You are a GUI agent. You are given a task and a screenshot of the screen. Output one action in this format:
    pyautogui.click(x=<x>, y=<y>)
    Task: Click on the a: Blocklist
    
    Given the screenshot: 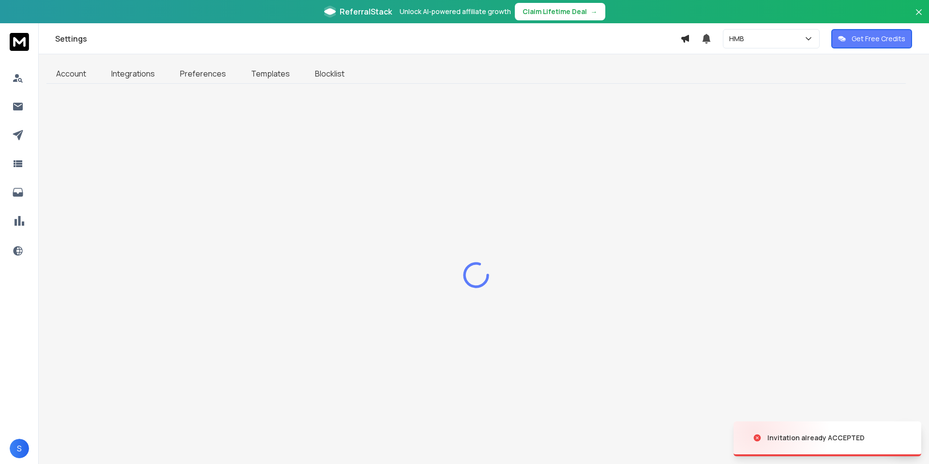 What is the action you would take?
    pyautogui.click(x=330, y=74)
    